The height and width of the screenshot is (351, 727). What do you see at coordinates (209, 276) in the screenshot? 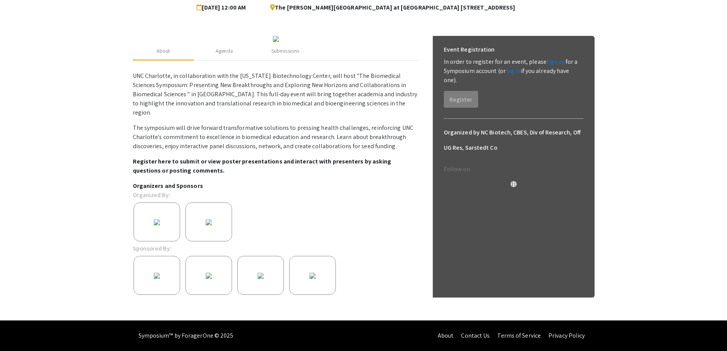
I see `img: 8aab3962-c806-44e5-ba27-3c897f6935c1.png` at bounding box center [209, 276].